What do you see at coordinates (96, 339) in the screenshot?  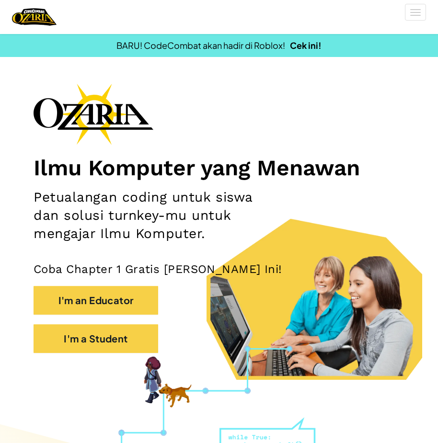 I see `button: I'm a Student` at bounding box center [96, 339].